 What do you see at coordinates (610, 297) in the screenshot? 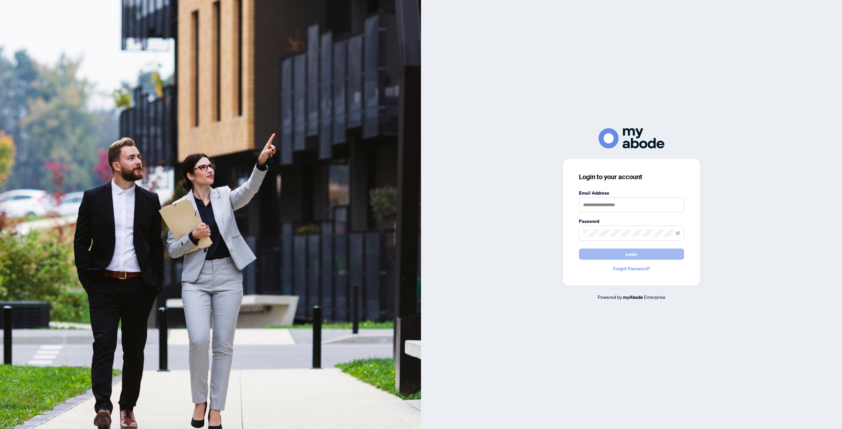
I see `span: Powered by` at bounding box center [610, 297].